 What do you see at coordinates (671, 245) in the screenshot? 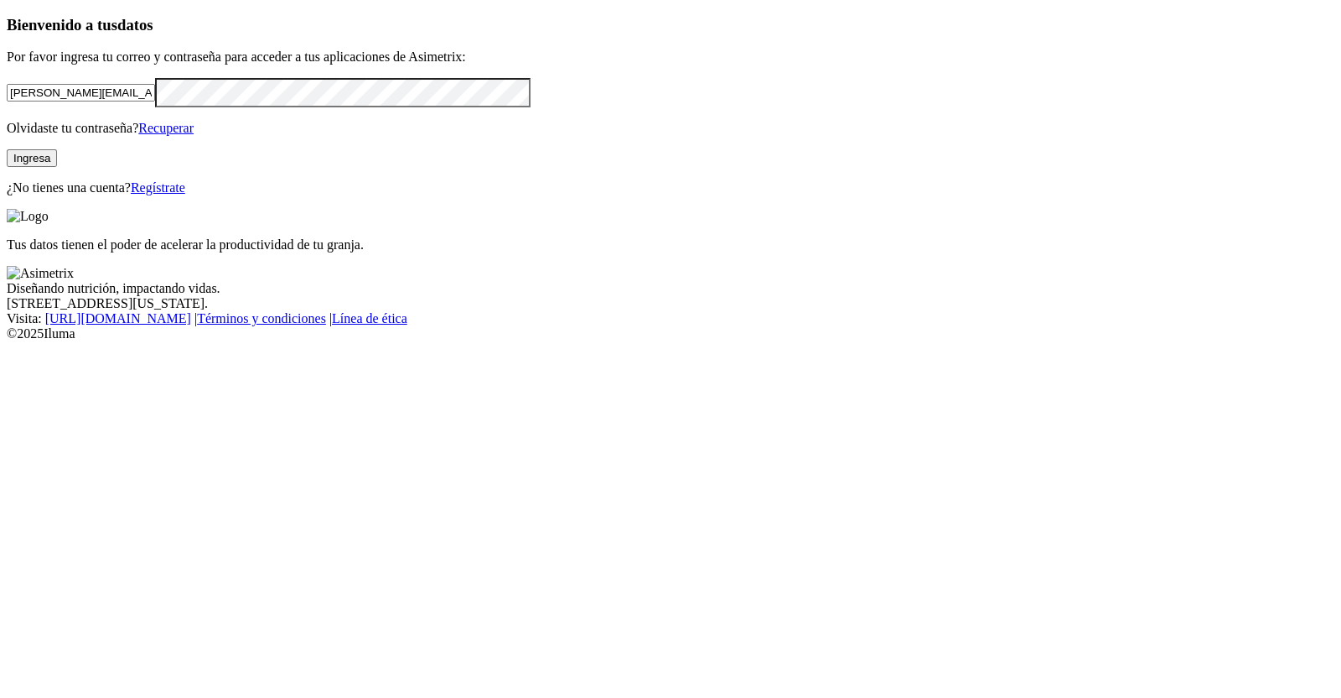
I see `p: Tus datos tienen el poder de acelerar la productividad de tu granja.` at bounding box center [671, 245].